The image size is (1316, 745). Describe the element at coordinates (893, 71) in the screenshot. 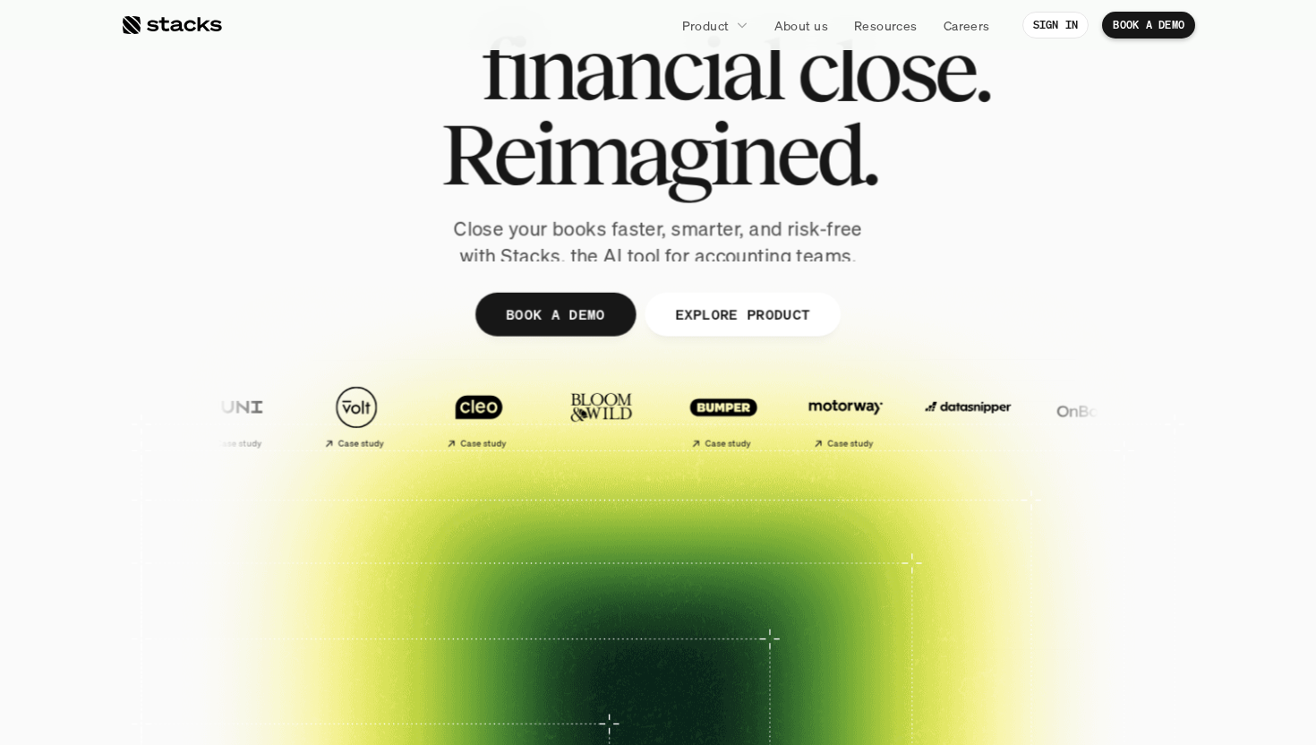

I see `span: close.` at that location.